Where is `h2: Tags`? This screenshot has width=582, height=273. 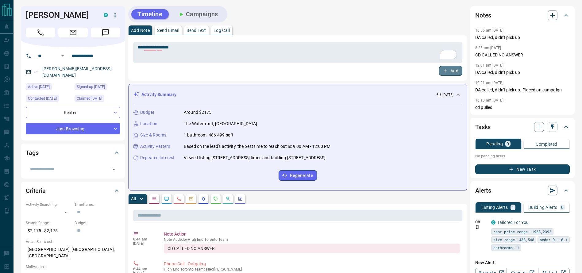
h2: Tags is located at coordinates (32, 153).